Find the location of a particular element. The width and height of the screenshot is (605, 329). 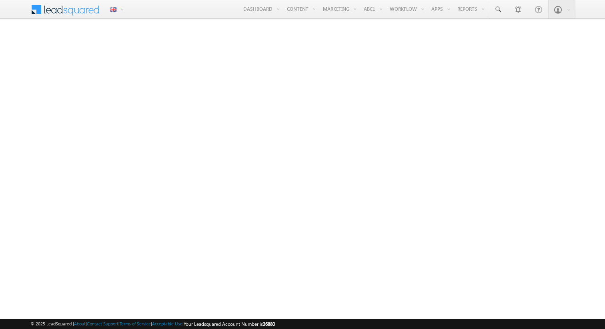

a: Contact Support is located at coordinates (102, 324).